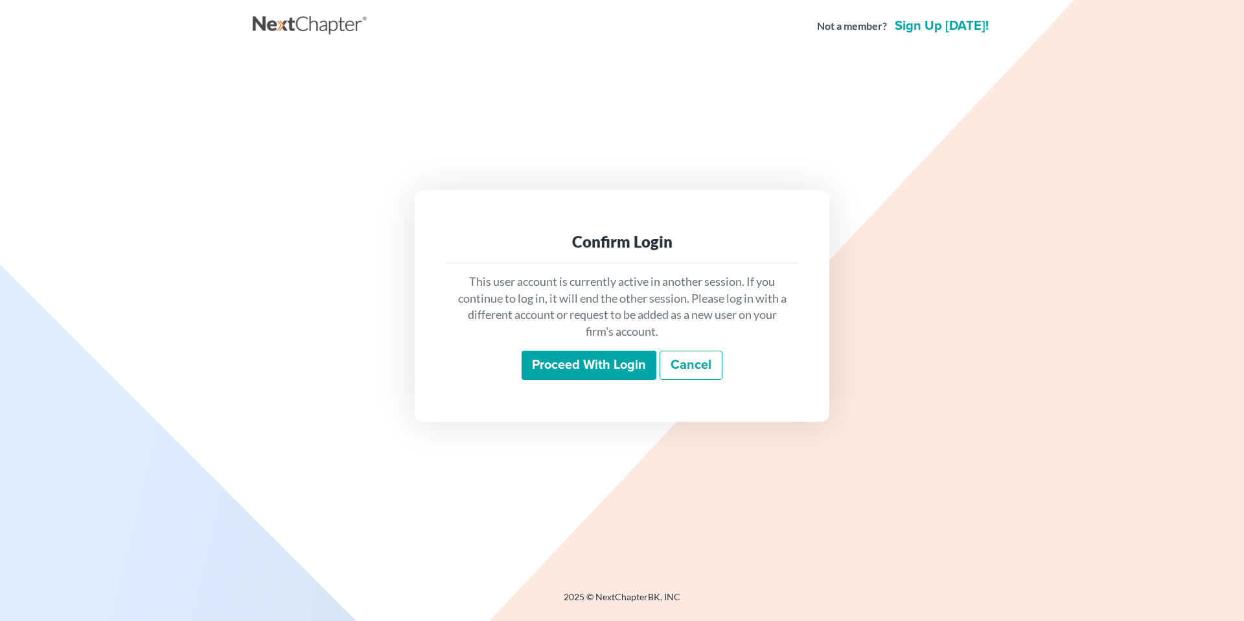 The width and height of the screenshot is (1244, 621). I want to click on div: Confirm Login, so click(622, 242).